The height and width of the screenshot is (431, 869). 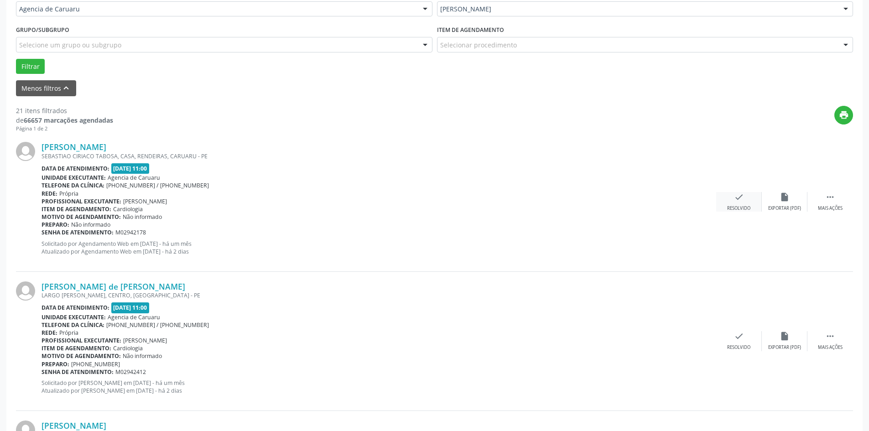 I want to click on i: print, so click(x=844, y=115).